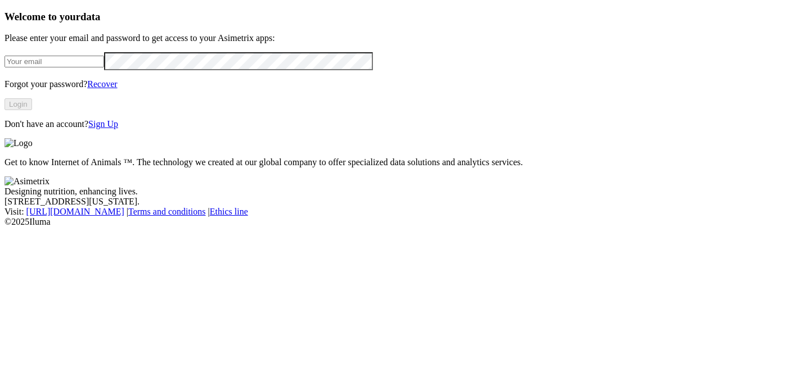 The width and height of the screenshot is (801, 391). I want to click on div: Designing nutrition, enhancing lives., so click(400, 192).